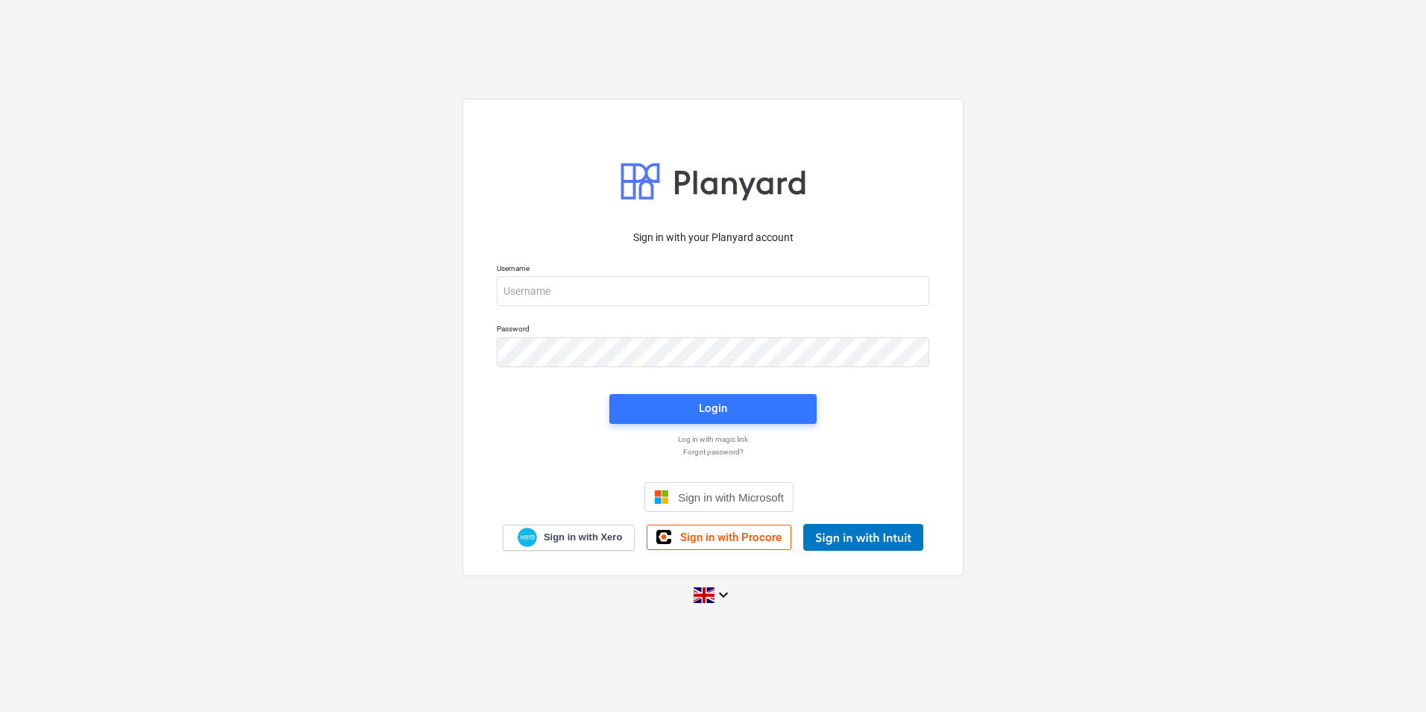 This screenshot has height=712, width=1426. What do you see at coordinates (713, 451) in the screenshot?
I see `p: Forgot password?` at bounding box center [713, 451].